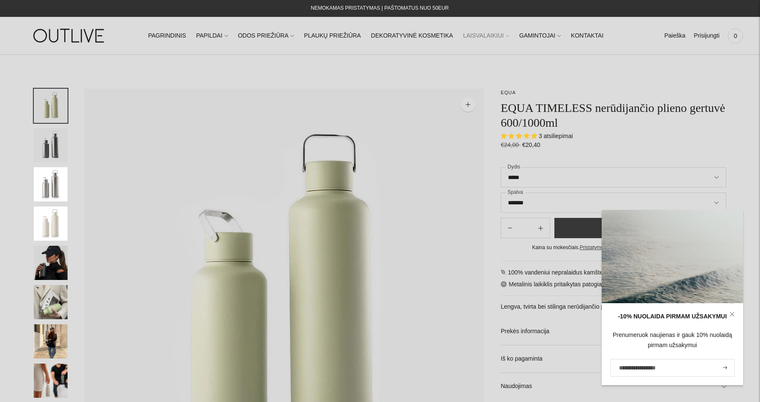 The image size is (760, 402). Describe the element at coordinates (526, 228) in the screenshot. I see `input: Product quantity` at that location.